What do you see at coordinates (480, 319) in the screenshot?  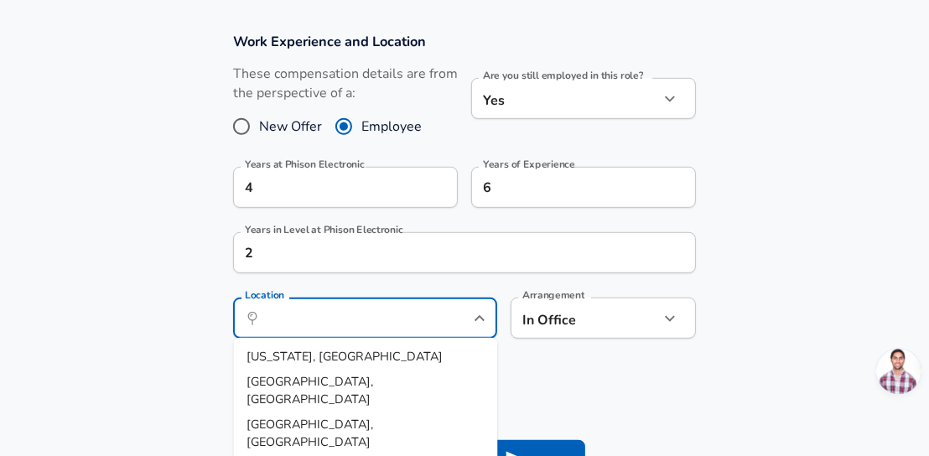 I see `button: Close` at bounding box center [480, 319].